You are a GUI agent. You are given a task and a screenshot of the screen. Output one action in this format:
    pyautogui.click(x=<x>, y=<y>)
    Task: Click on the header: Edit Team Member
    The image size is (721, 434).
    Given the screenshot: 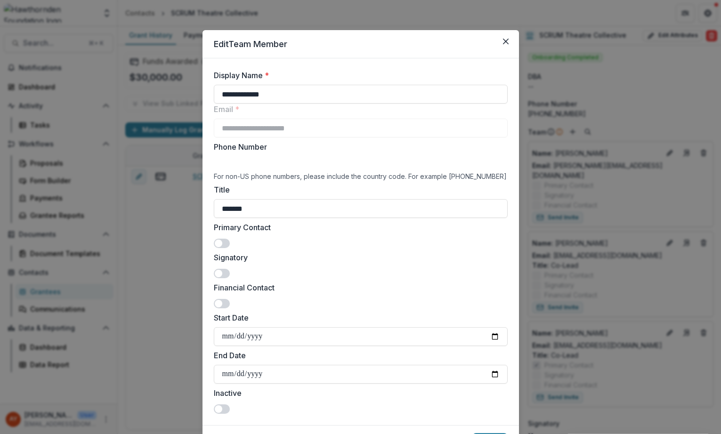 What is the action you would take?
    pyautogui.click(x=361, y=44)
    